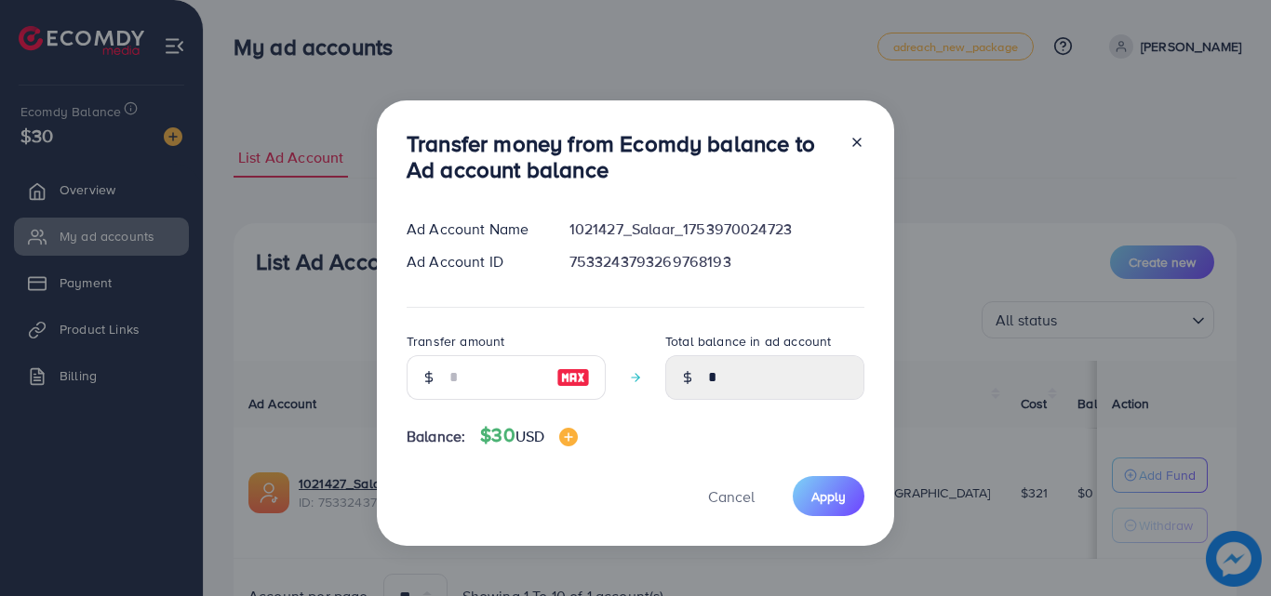  What do you see at coordinates (473, 229) in the screenshot?
I see `div: Ad Account Name` at bounding box center [473, 229].